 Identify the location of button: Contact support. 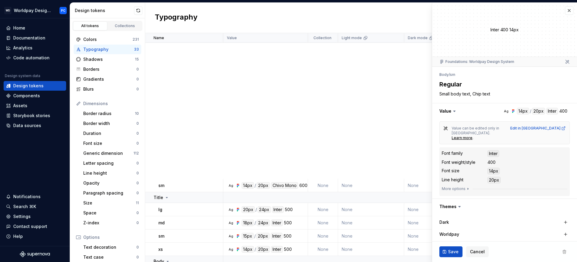
(35, 226).